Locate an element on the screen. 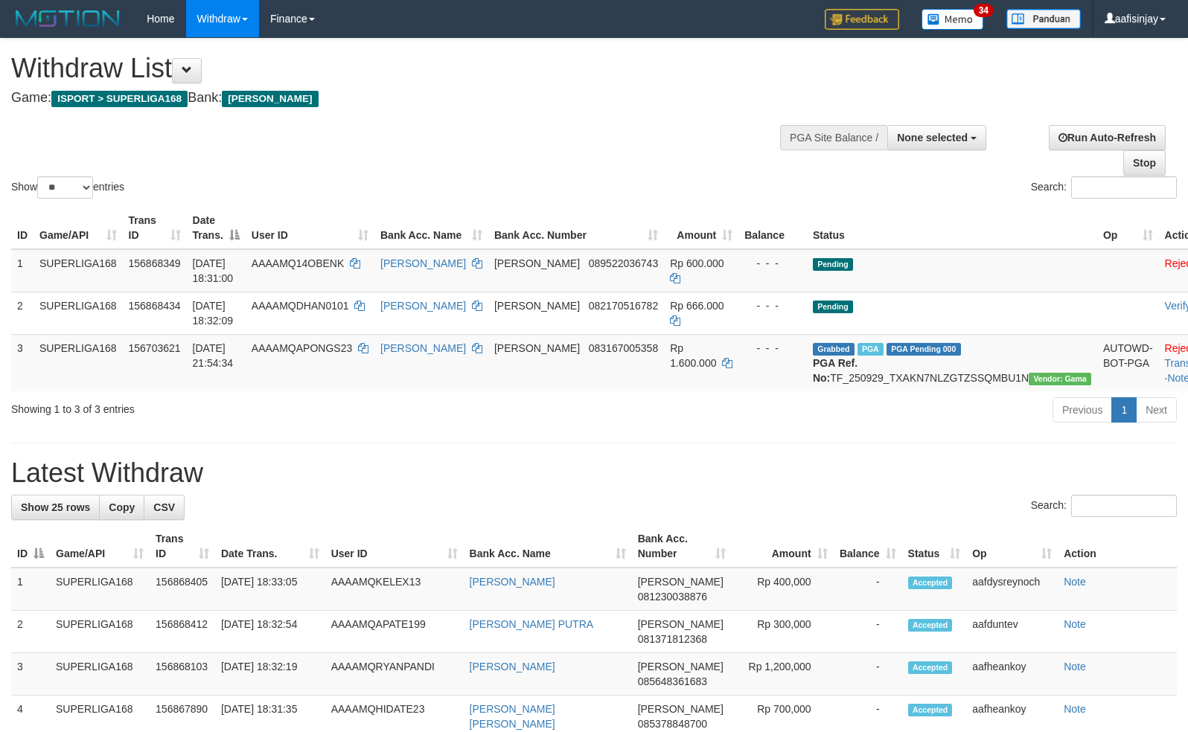 This screenshot has height=732, width=1188. td: TF_250929_TXAKN7NLZGTZSSQMBU1N is located at coordinates (952, 362).